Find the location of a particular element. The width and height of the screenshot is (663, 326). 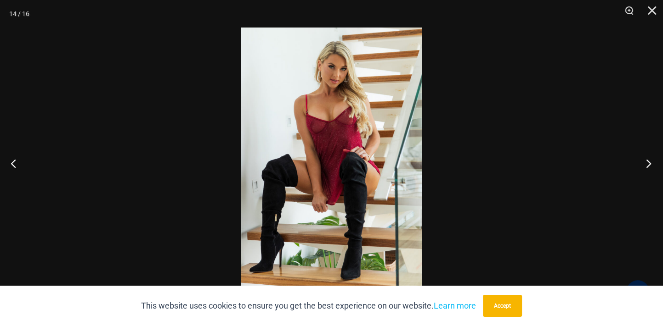

button: Next is located at coordinates (645, 163).